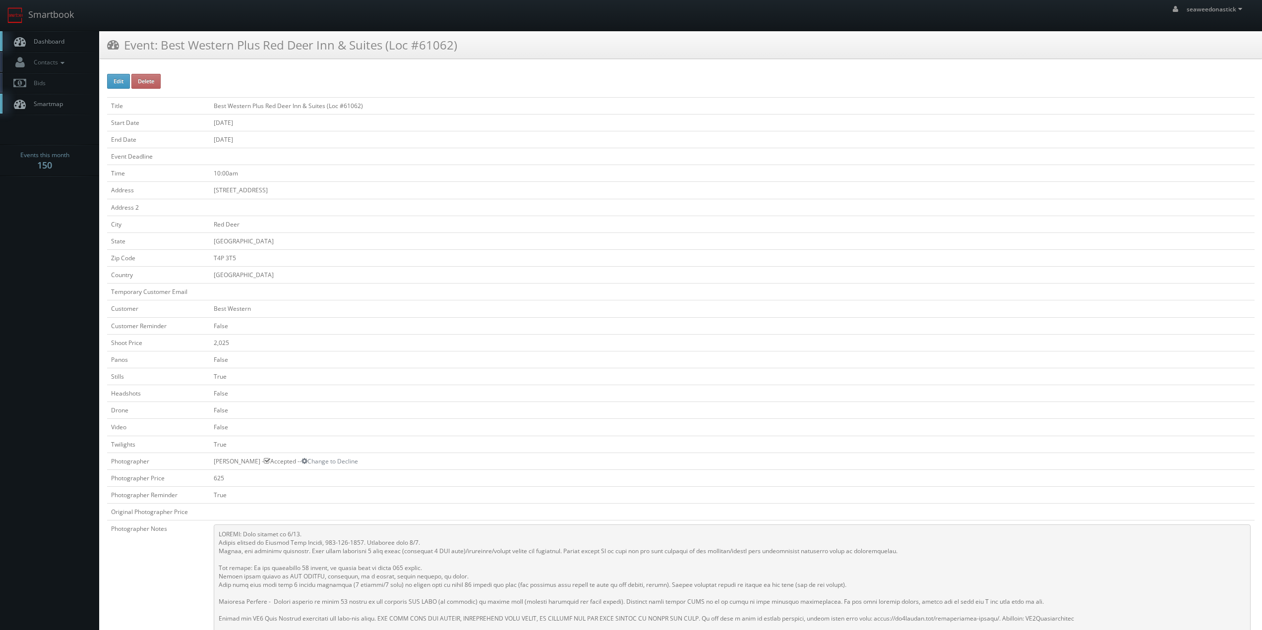  I want to click on span: Dashboard, so click(47, 41).